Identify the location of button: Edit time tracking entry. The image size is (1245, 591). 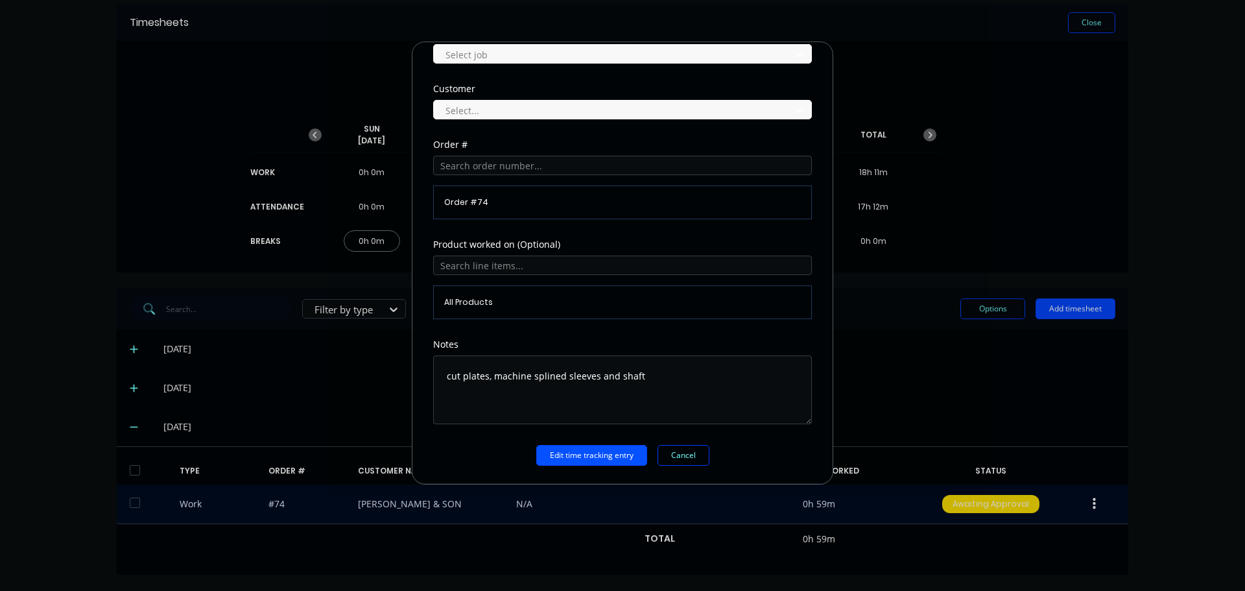
(591, 455).